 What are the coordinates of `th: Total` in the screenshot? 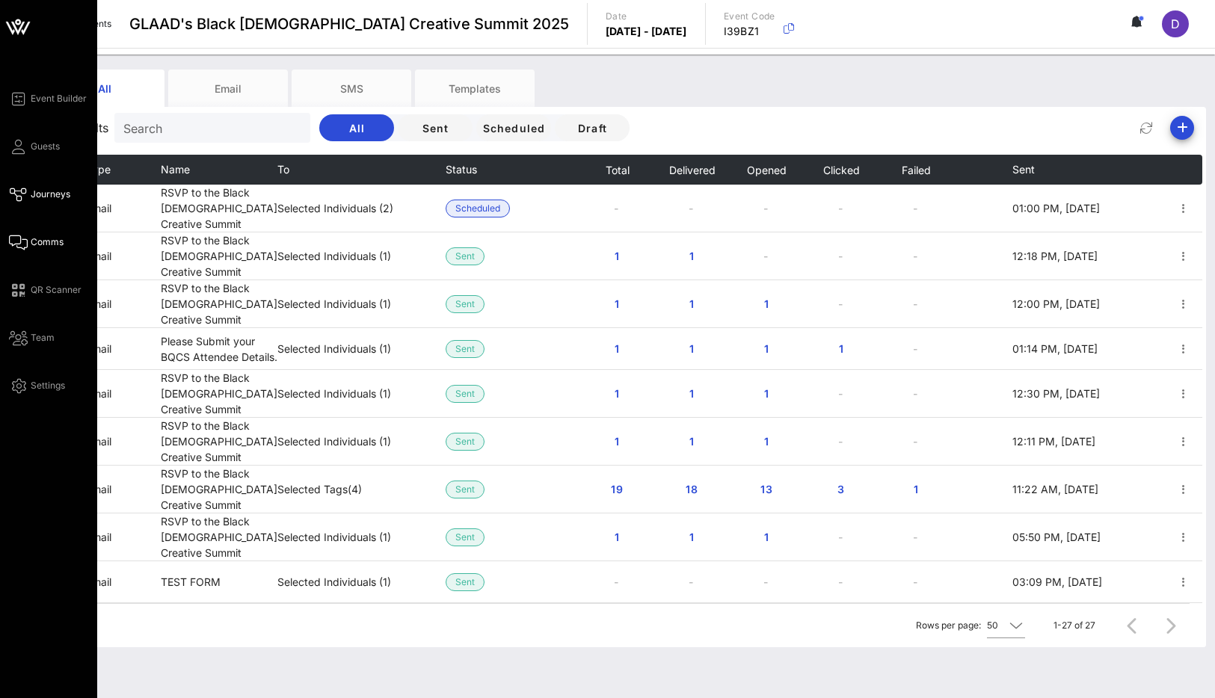 It's located at (617, 170).